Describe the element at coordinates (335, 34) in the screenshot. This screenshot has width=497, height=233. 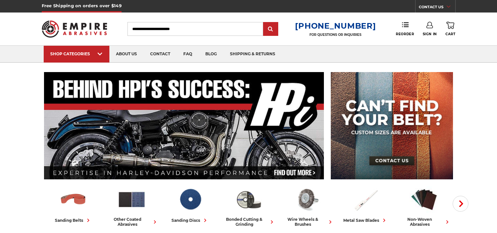
I see `p: FOR QUESTIONS OR INQUIRIES` at that location.